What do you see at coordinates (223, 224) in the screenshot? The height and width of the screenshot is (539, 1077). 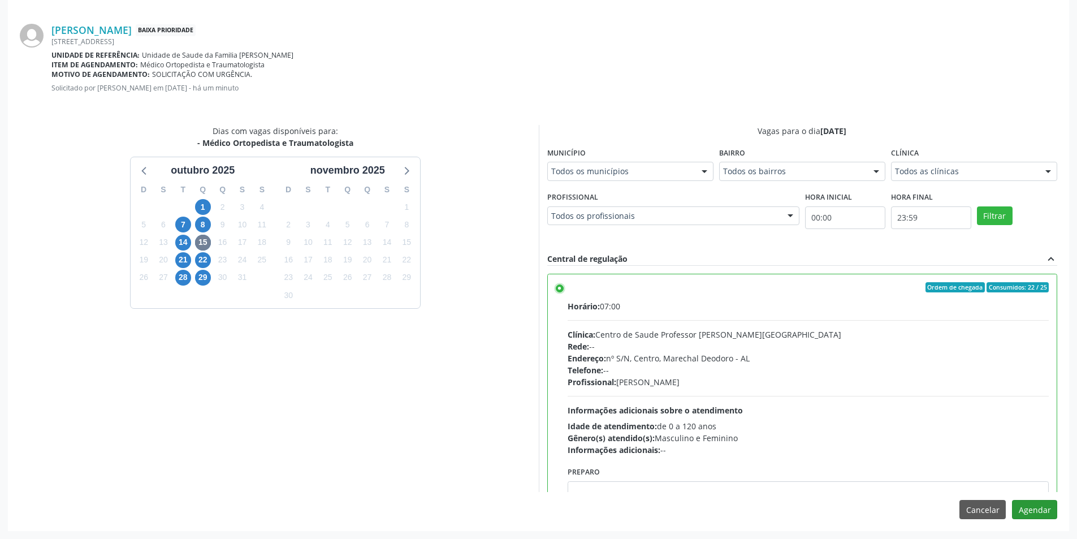 I see `span: quinta-feira, 9 de outubro de 2025` at bounding box center [223, 224].